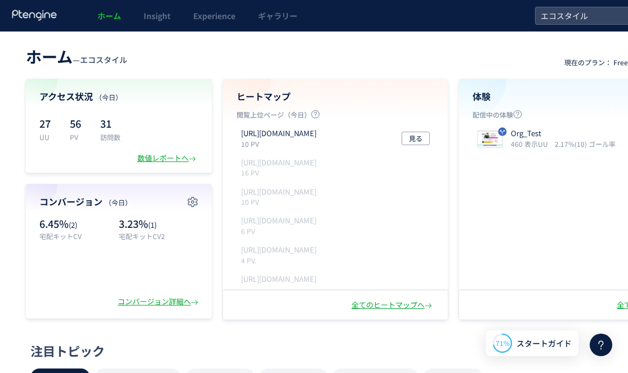 The image size is (628, 373). I want to click on p: UU, so click(48, 137).